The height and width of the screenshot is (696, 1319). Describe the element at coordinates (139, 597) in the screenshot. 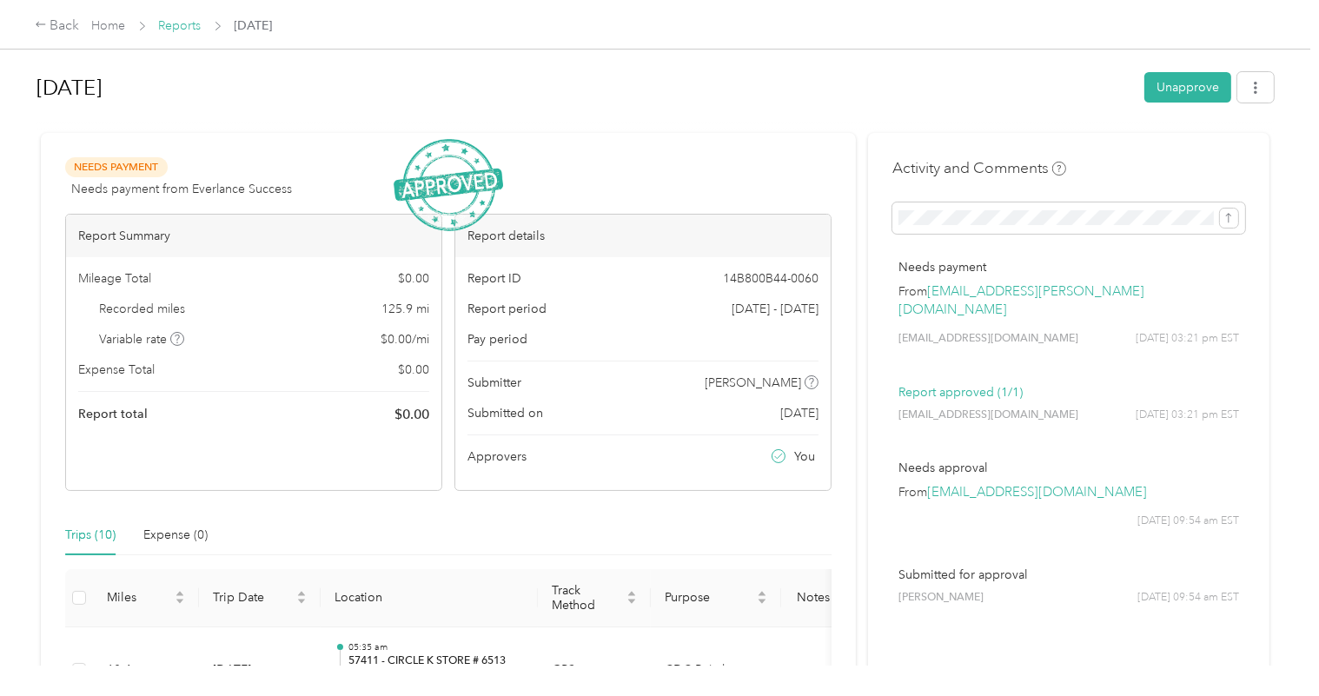

I see `span: Miles` at that location.